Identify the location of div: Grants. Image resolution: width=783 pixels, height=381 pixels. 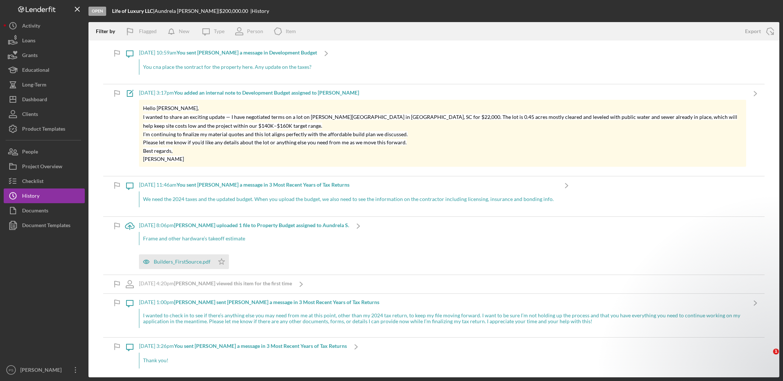
(30, 56).